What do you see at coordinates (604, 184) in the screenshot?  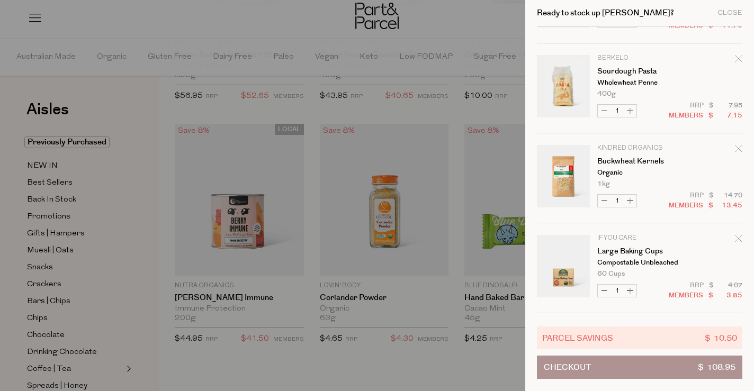 I see `span: 1kg` at bounding box center [604, 184].